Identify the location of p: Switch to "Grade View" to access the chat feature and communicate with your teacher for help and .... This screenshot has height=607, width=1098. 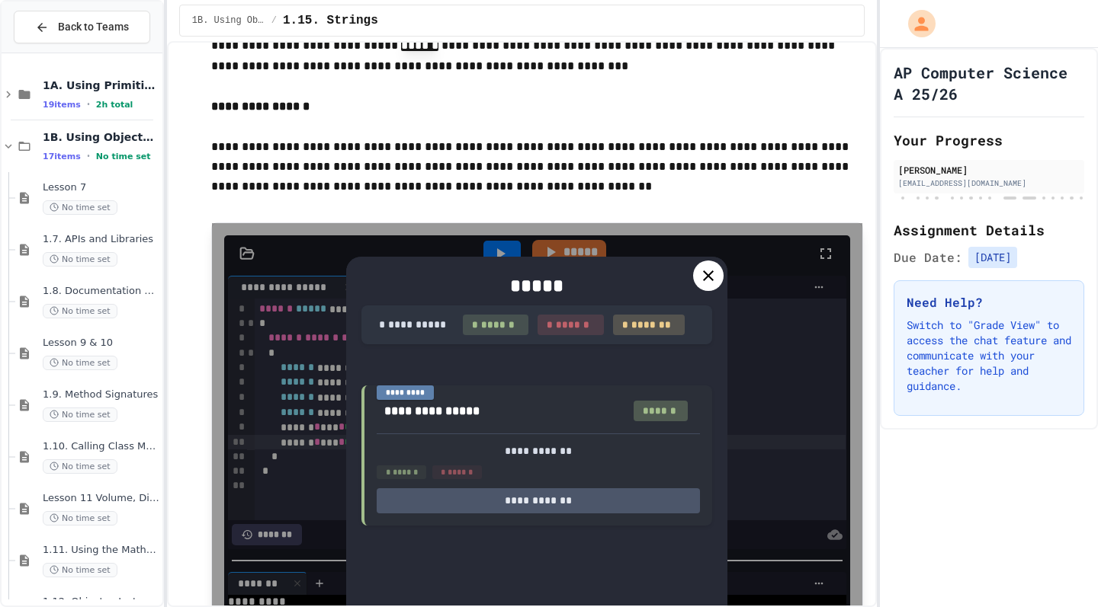
(989, 356).